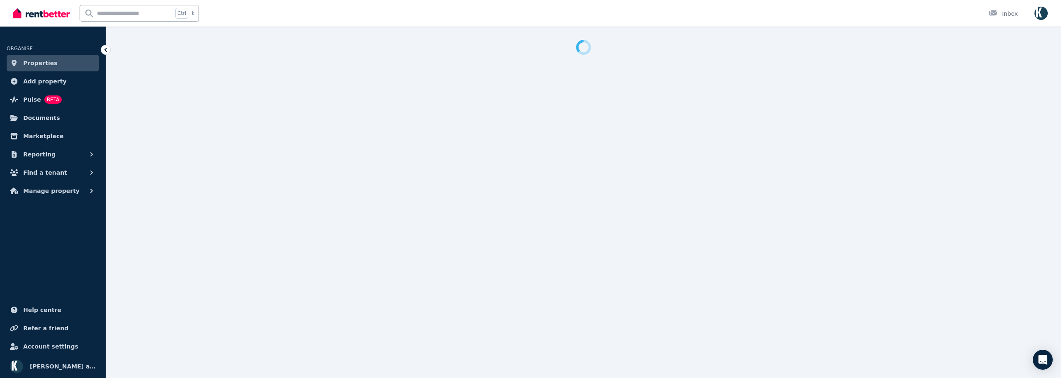 The width and height of the screenshot is (1061, 378). Describe the element at coordinates (41, 13) in the screenshot. I see `img: RentBetter` at that location.